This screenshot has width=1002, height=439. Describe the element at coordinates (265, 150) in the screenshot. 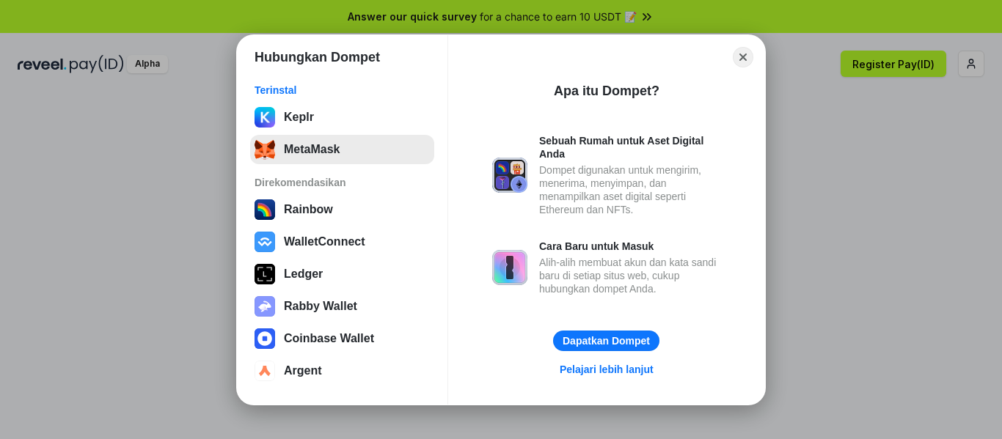

I see `img: svg+xml;base64,PHN2ZyB3aWR0aD0iMzUiIGhlaWdodD0iMzQiIHZpZXdCb3g9IjAgMCAzNSAzNCIgZmlsbD0ibm9uZSIgeG...` at that location.